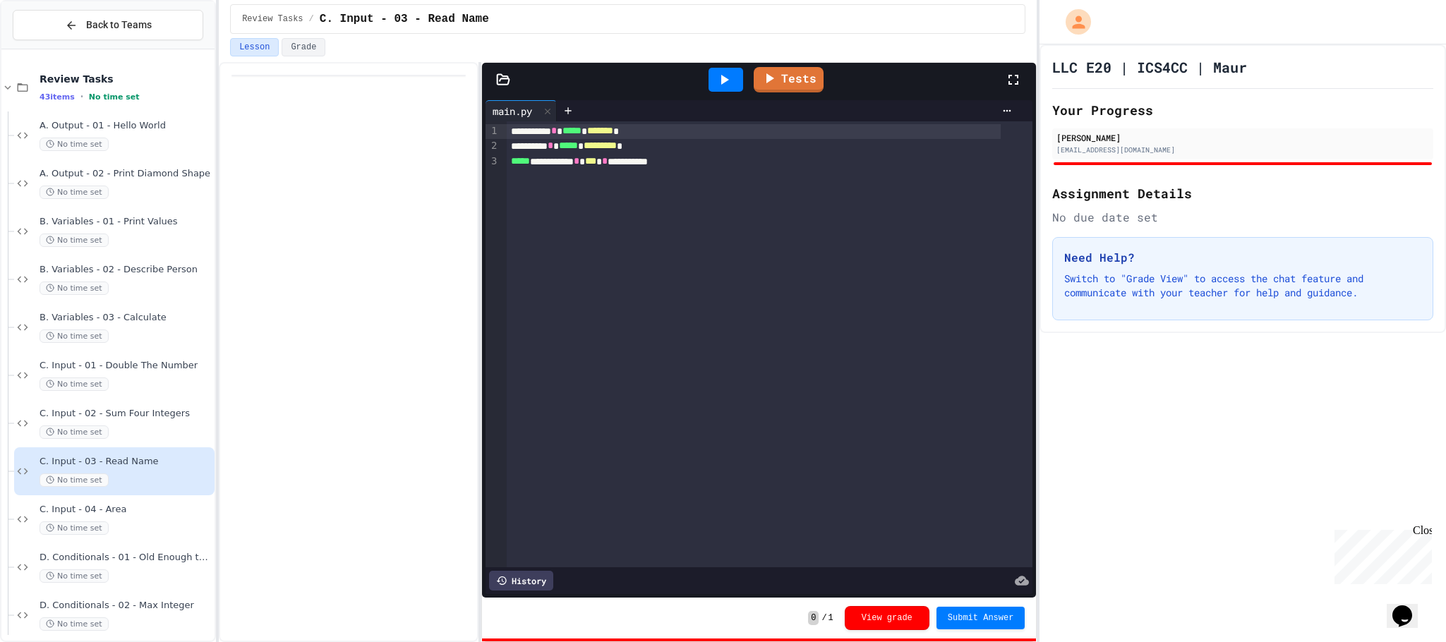  I want to click on span: D. Conditionals - 02 - Max Integer, so click(126, 606).